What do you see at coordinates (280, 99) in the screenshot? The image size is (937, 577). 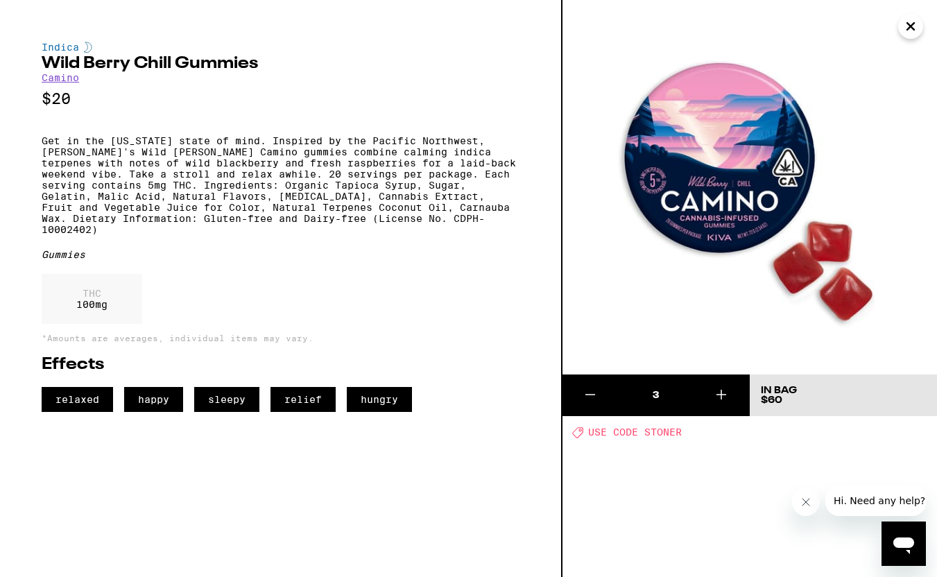 I see `p: $20` at bounding box center [280, 99].